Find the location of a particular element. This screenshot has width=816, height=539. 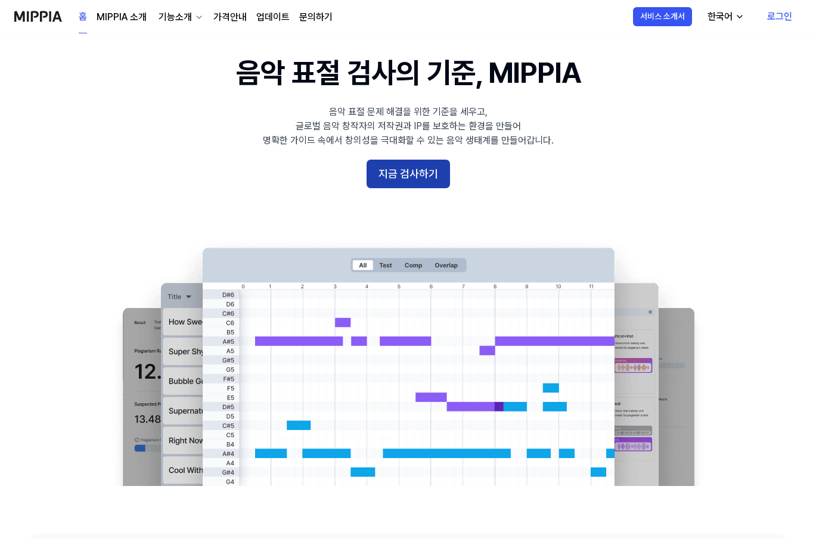

a: 홈 is located at coordinates (83, 17).